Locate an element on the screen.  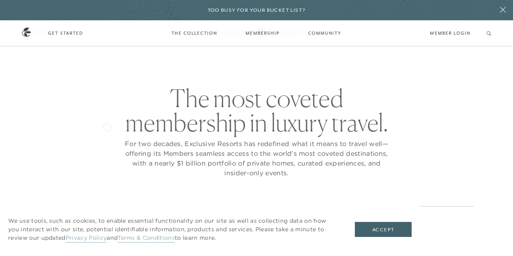
a: Privacy Policy is located at coordinates (86, 238).